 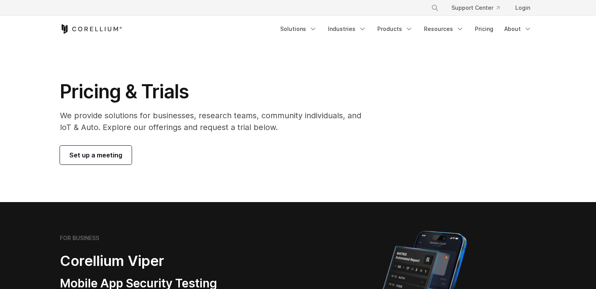 What do you see at coordinates (475, 8) in the screenshot?
I see `a: Support Center` at bounding box center [475, 8].